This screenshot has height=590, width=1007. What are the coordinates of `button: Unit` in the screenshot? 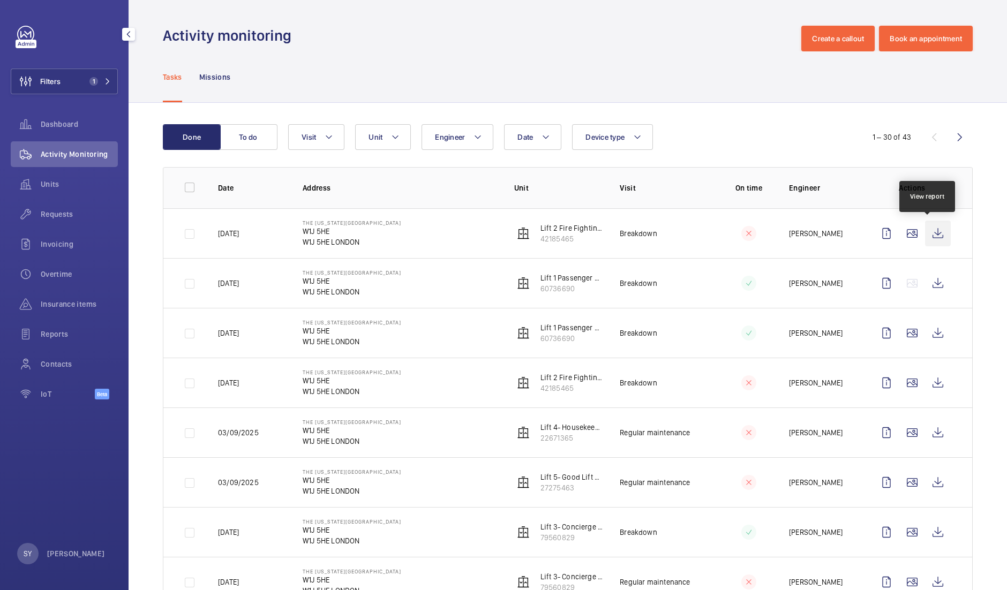 It's located at (383, 137).